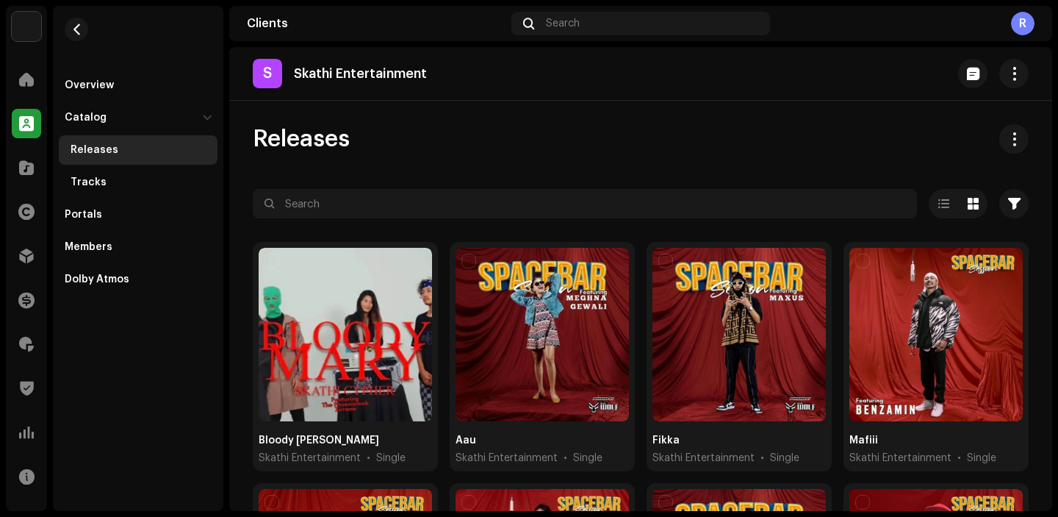 Image resolution: width=1058 pixels, height=517 pixels. I want to click on div: Tracks, so click(88, 182).